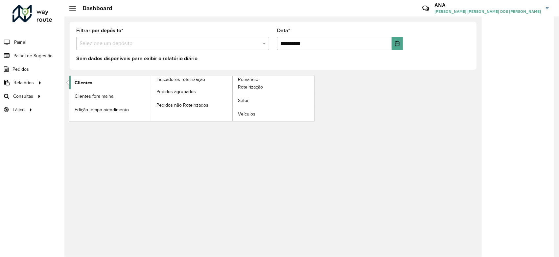 This screenshot has height=257, width=559. Describe the element at coordinates (110, 109) in the screenshot. I see `a: Edição tempo atendimento` at that location.